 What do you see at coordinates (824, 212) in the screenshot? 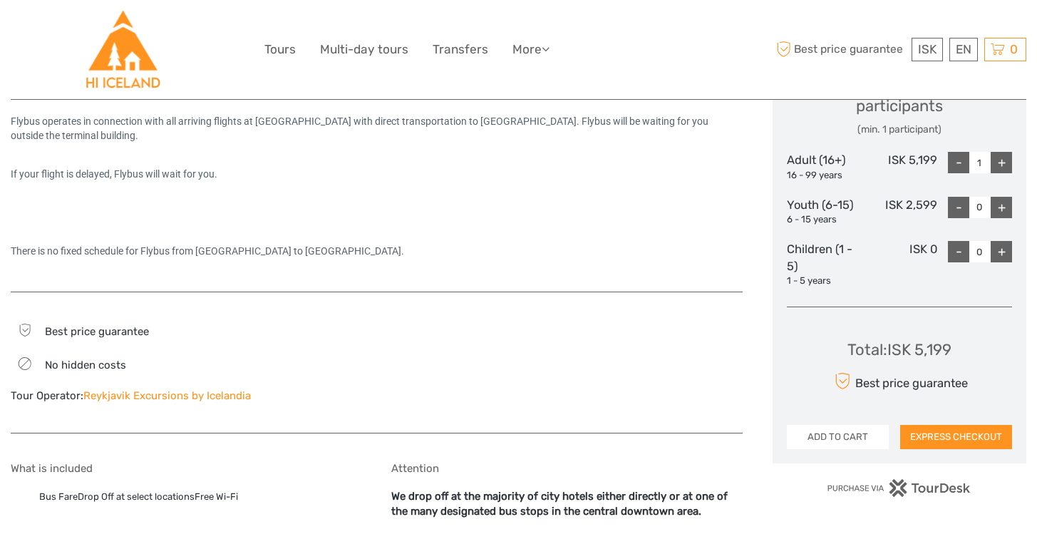
I see `div: Youth (6-15)` at bounding box center [824, 212].